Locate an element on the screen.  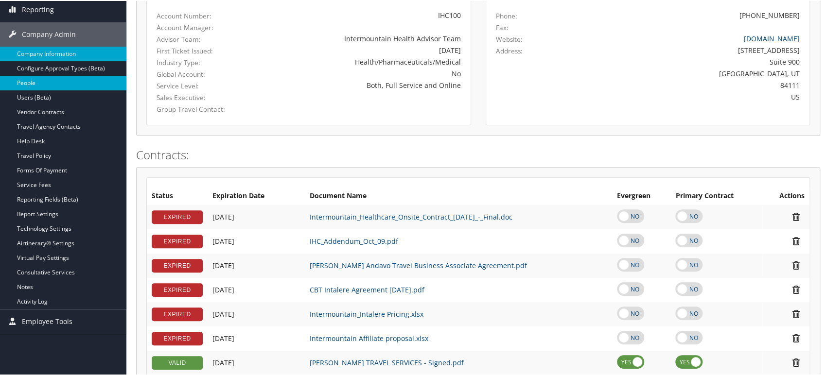
label: Group Travel Contact: is located at coordinates (202, 108).